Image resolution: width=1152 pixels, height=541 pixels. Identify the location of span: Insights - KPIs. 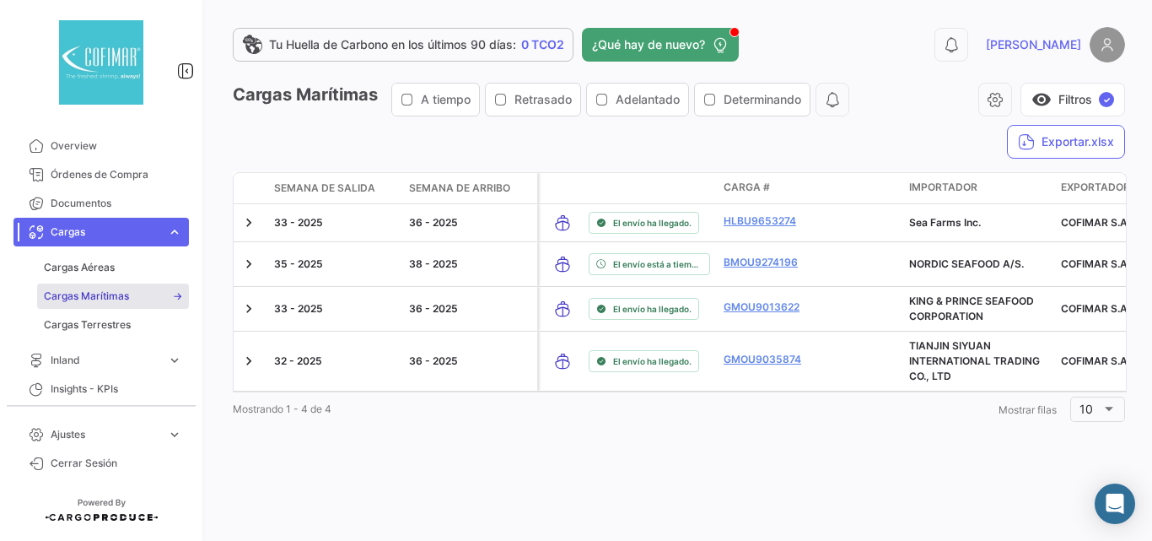
(116, 389).